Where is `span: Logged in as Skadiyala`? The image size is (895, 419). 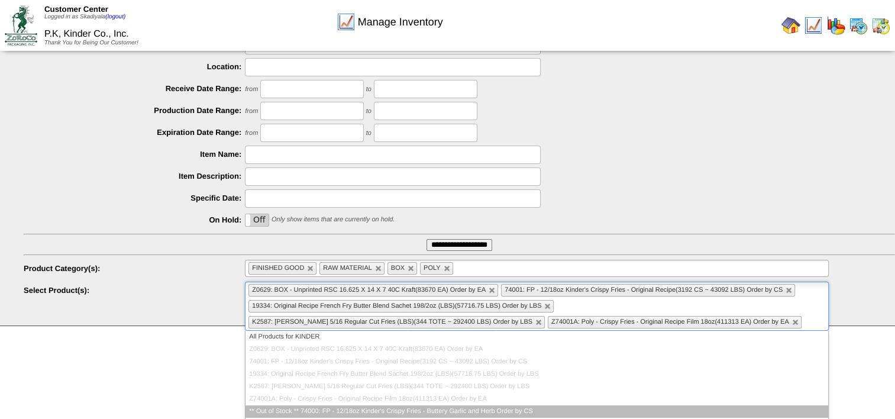
span: Logged in as Skadiyala is located at coordinates (85, 17).